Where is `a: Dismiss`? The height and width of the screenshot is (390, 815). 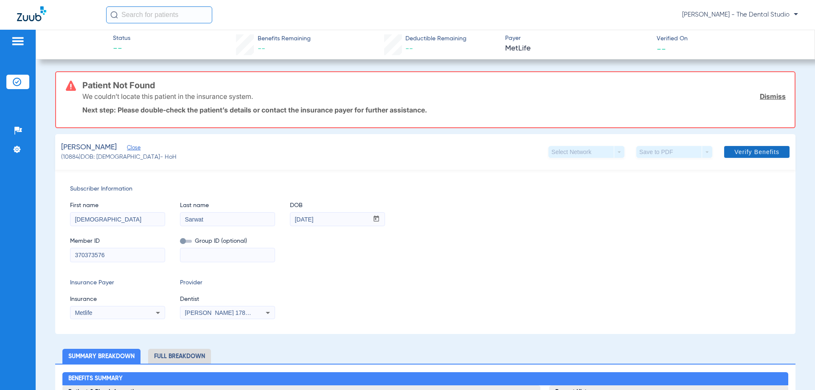
a: Dismiss is located at coordinates (772, 96).